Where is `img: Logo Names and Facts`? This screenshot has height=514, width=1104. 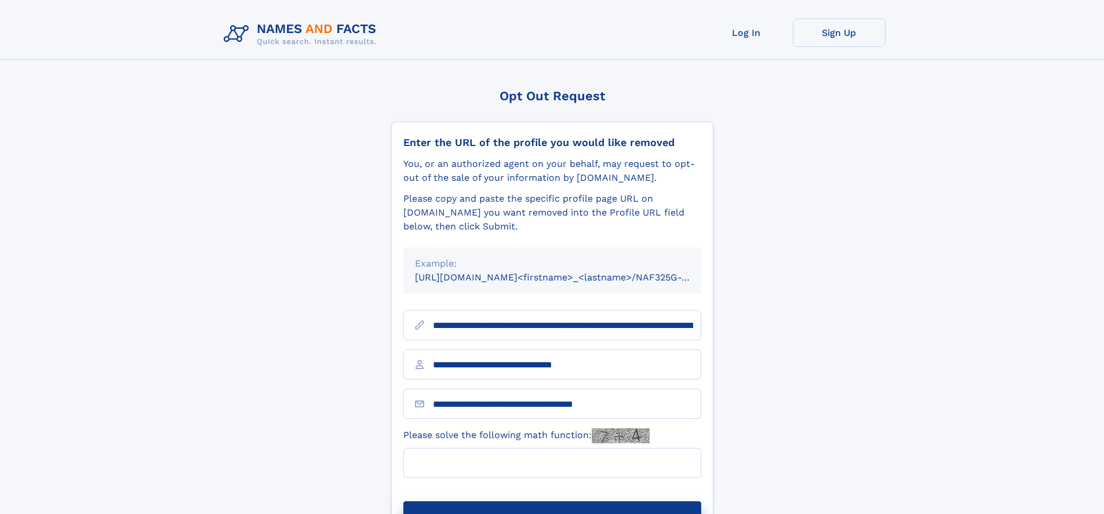 img: Logo Names and Facts is located at coordinates (303, 34).